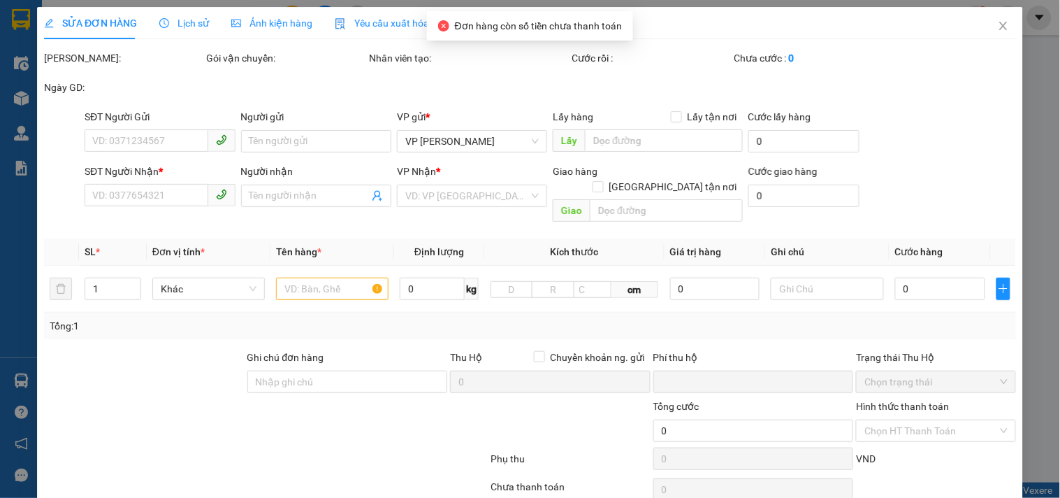  I want to click on div: Người gửi, so click(316, 117).